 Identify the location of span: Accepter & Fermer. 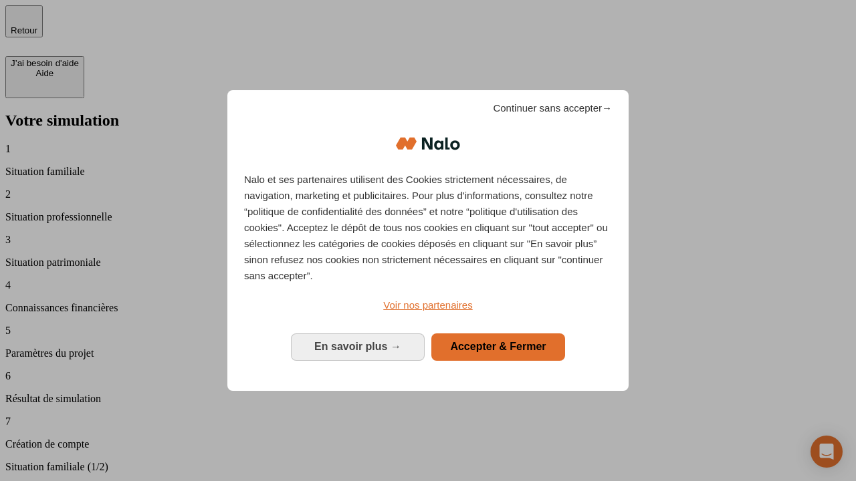
(497, 346).